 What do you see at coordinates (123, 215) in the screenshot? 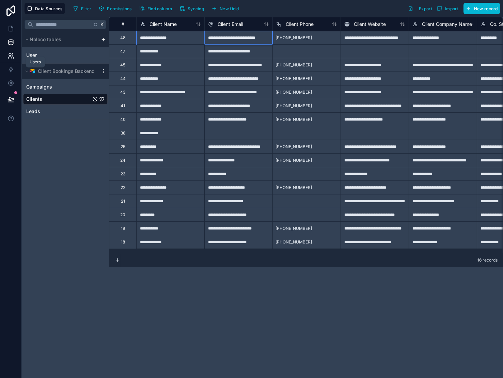
I see `div: 20` at bounding box center [123, 215].